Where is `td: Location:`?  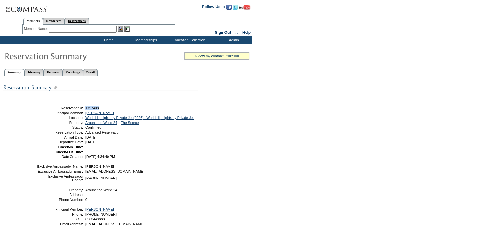 td: Location: is located at coordinates (60, 118).